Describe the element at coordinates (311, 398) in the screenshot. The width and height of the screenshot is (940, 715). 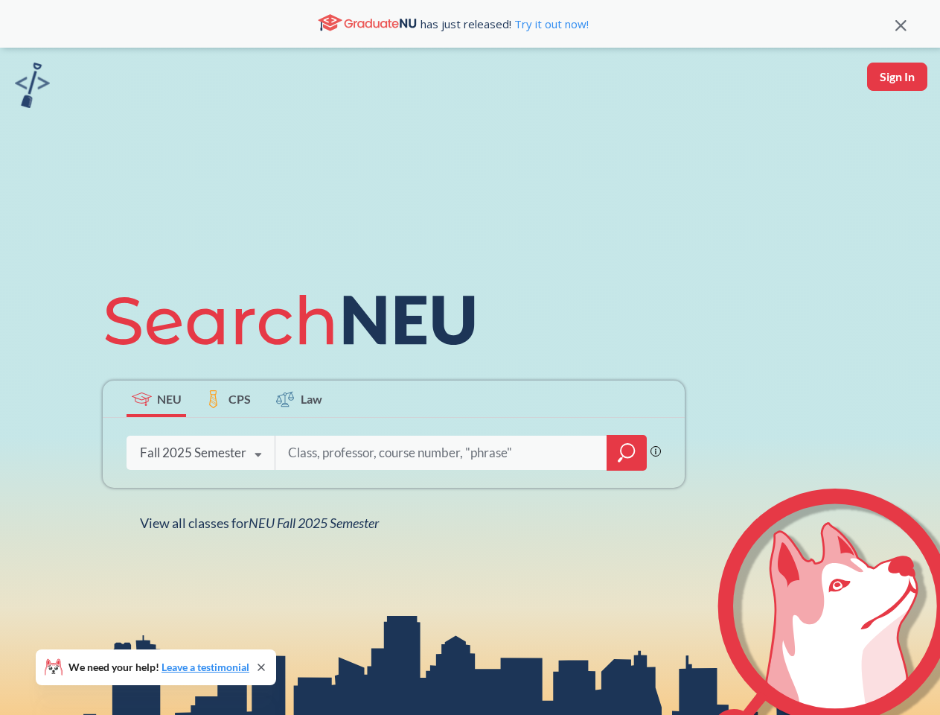
I see `span: Law` at that location.